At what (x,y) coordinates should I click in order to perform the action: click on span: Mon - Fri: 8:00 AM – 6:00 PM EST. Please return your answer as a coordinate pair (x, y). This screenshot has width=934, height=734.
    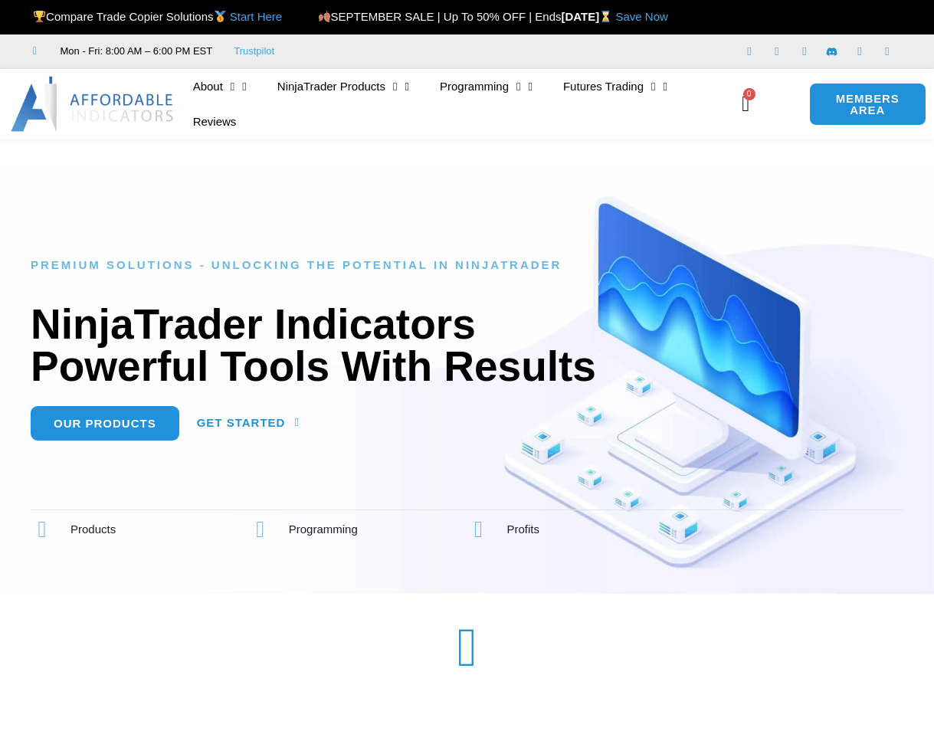
    Looking at the image, I should click on (135, 51).